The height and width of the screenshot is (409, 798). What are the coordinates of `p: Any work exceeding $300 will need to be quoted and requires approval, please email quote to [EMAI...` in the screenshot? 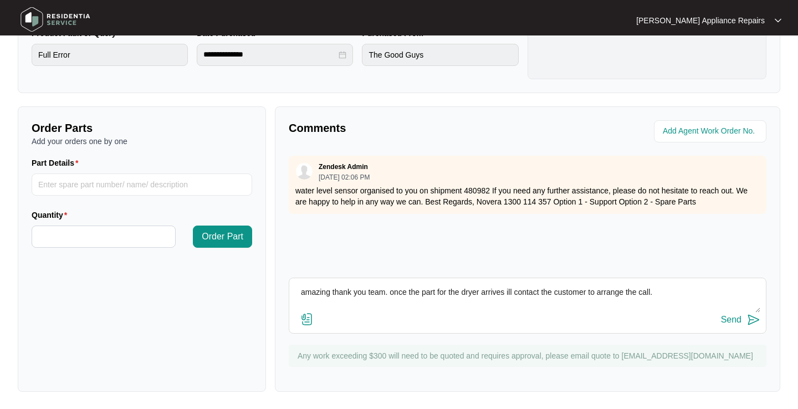 It's located at (529, 356).